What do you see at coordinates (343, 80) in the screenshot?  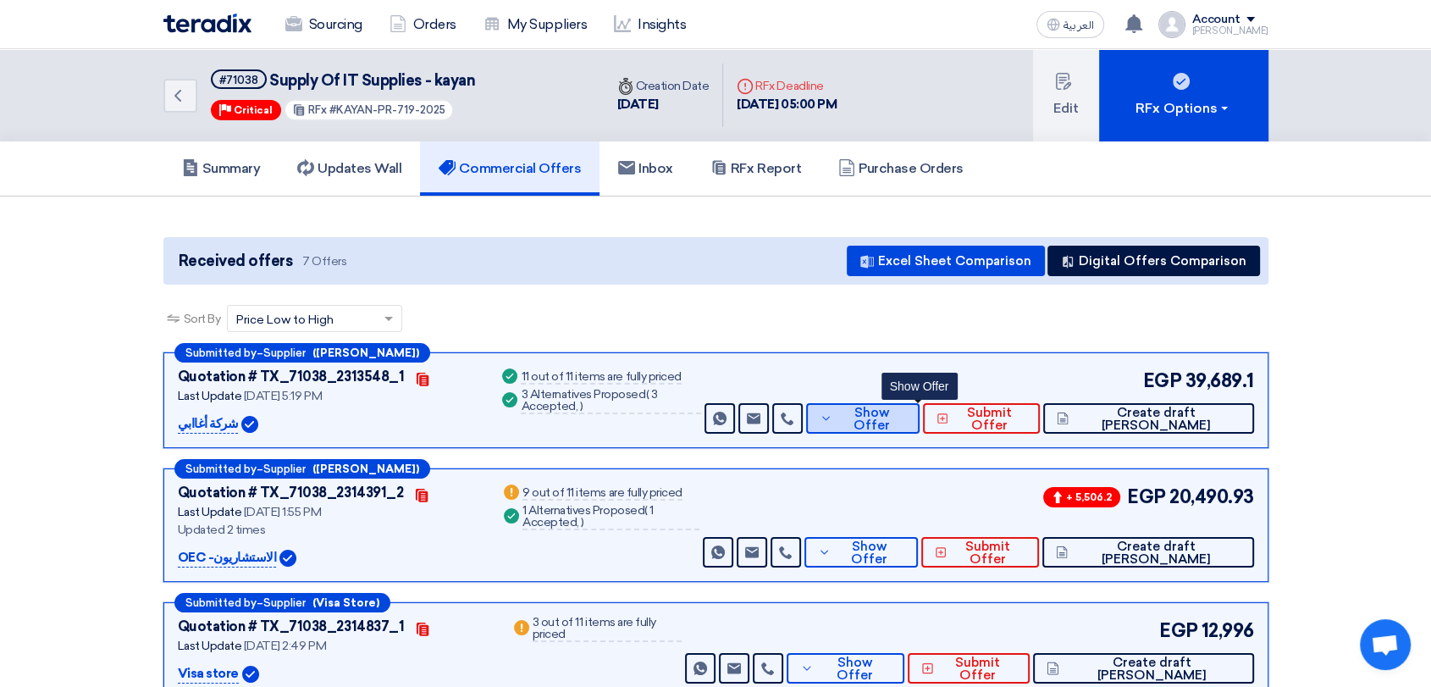 I see `h5: Supply Of IT Supplies - kayan` at bounding box center [343, 80].